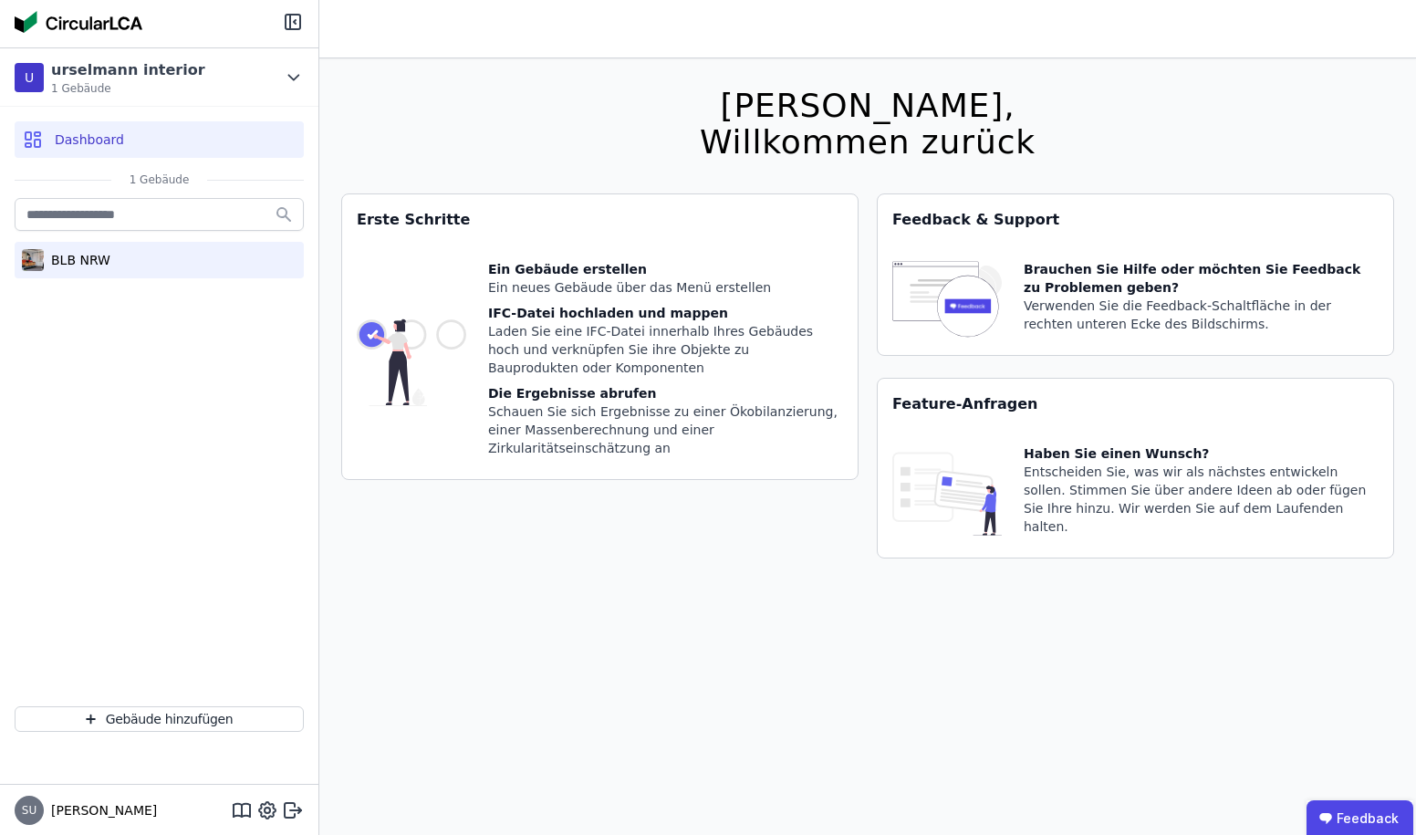 The image size is (1416, 835). What do you see at coordinates (1200, 315) in the screenshot?
I see `div: Verwenden Sie die Feedback-Schaltfläche in der rechten unteren Ecke des Bildschirms.` at bounding box center [1200, 315].